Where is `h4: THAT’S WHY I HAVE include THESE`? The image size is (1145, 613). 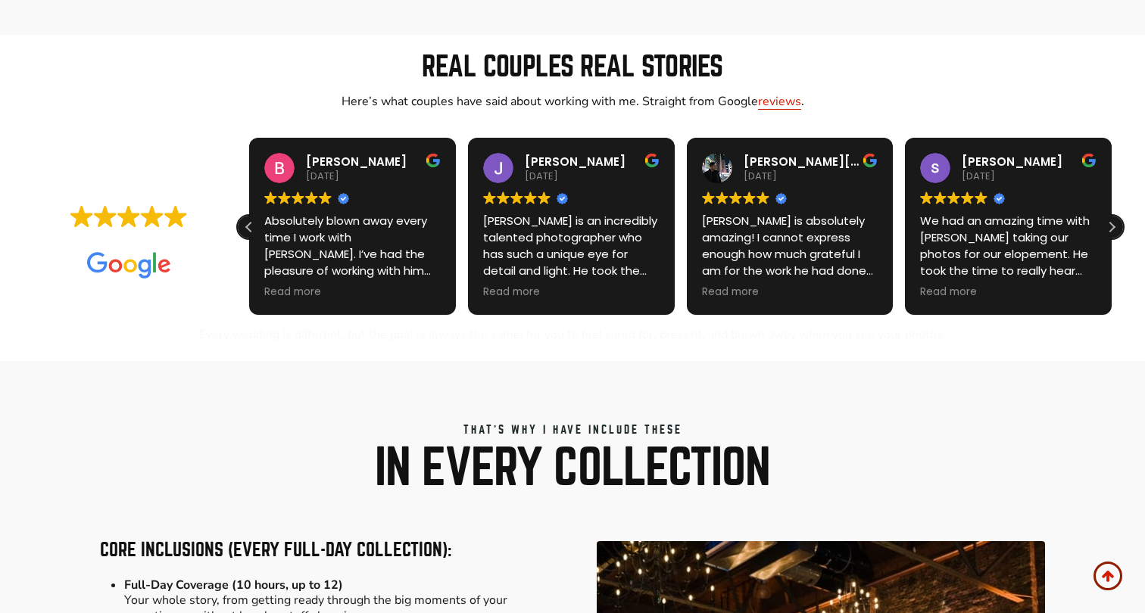
h4: THAT’S WHY I HAVE include THESE is located at coordinates (573, 430).